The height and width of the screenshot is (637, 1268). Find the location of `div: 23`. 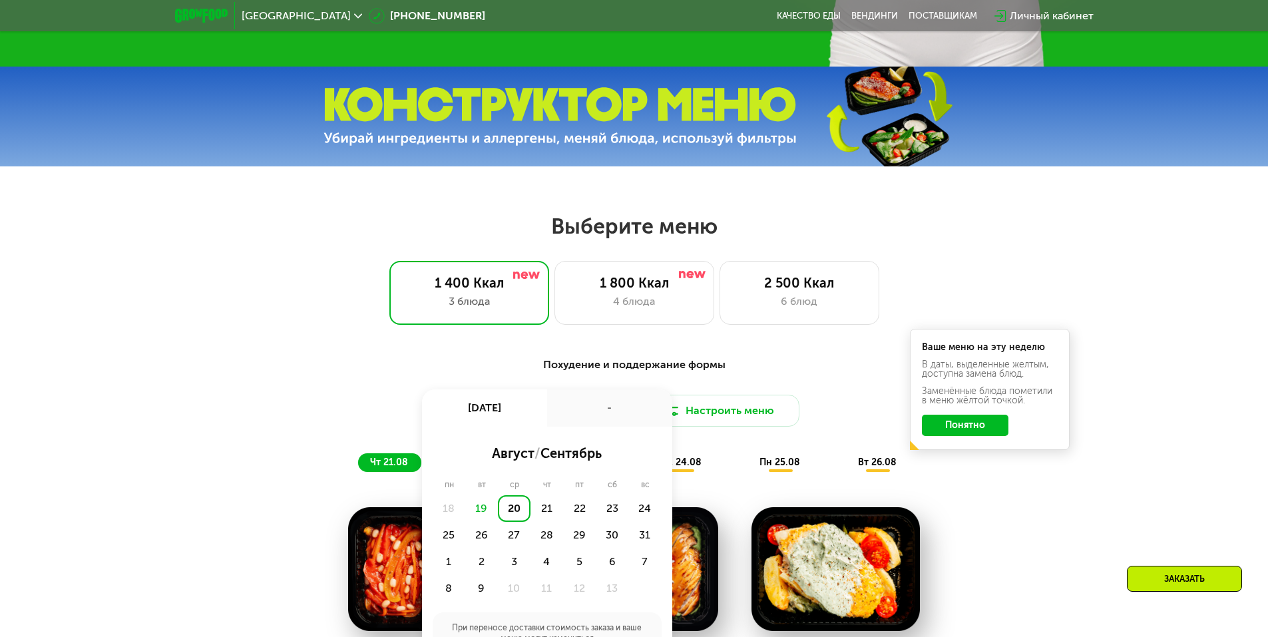

div: 23 is located at coordinates (612, 509).